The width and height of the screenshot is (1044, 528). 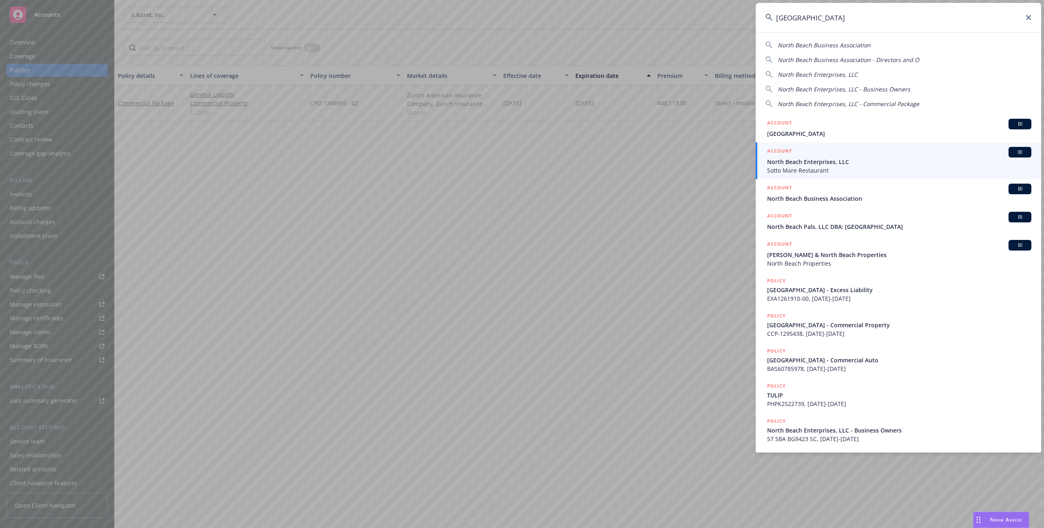 I want to click on div: Drag to move, so click(x=978, y=520).